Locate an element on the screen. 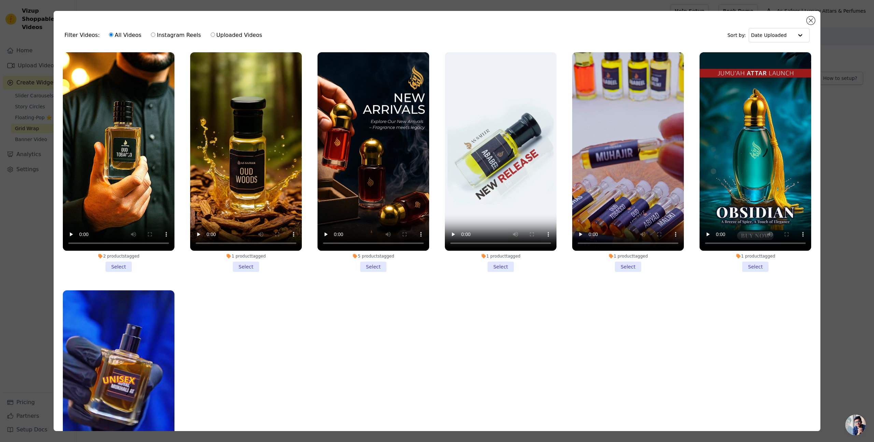 This screenshot has width=874, height=442. button: Close modal is located at coordinates (811, 20).